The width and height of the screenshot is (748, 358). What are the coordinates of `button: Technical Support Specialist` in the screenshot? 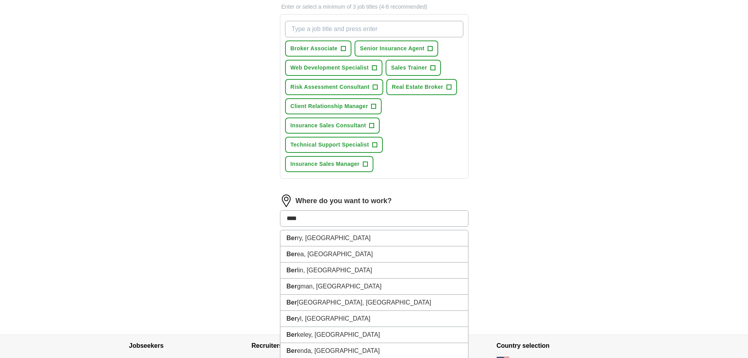 It's located at (334, 144).